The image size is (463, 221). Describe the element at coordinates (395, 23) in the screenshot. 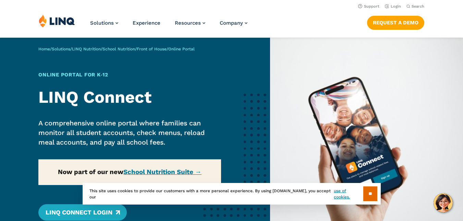

I see `a: Request a Demo` at that location.